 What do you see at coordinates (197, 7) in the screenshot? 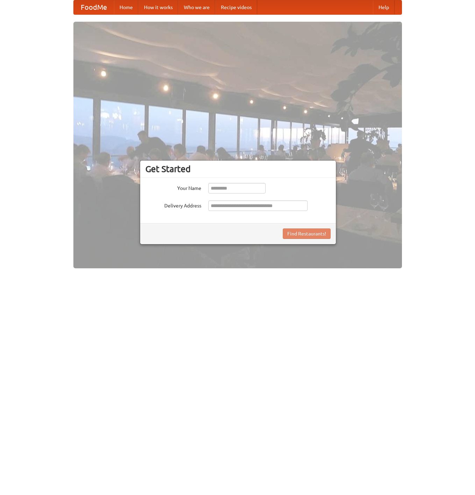
I see `a: Who we are` at bounding box center [197, 7].